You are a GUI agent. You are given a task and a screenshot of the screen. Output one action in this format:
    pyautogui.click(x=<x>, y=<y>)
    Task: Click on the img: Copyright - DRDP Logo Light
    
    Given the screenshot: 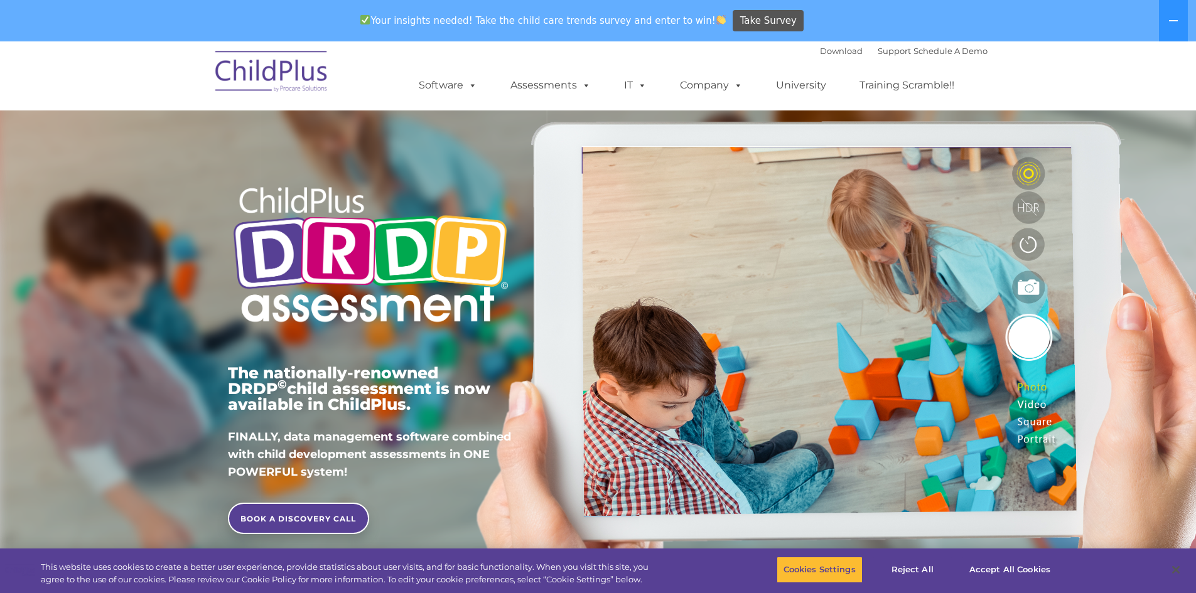 What is the action you would take?
    pyautogui.click(x=370, y=257)
    